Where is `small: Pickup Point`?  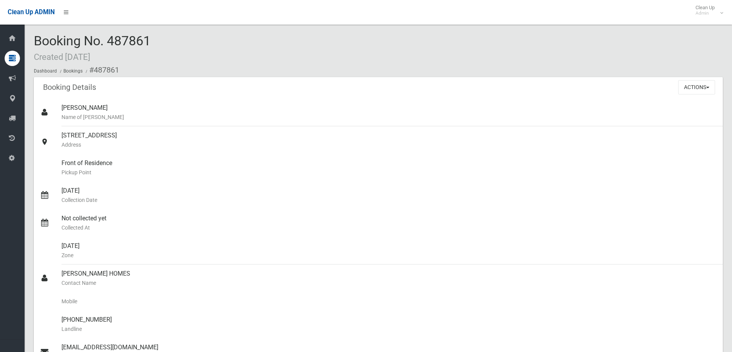 small: Pickup Point is located at coordinates (389, 173).